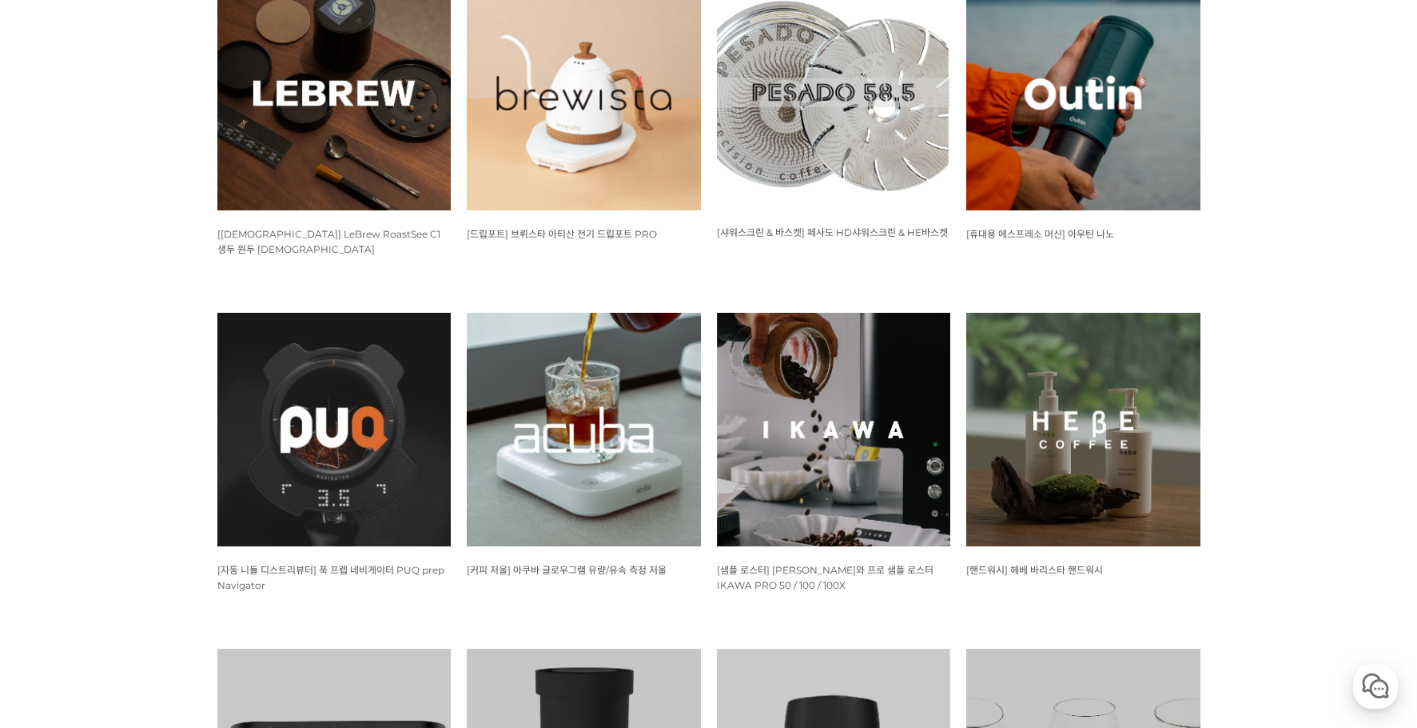  What do you see at coordinates (55, 537) in the screenshot?
I see `span: 홈` at bounding box center [55, 537].